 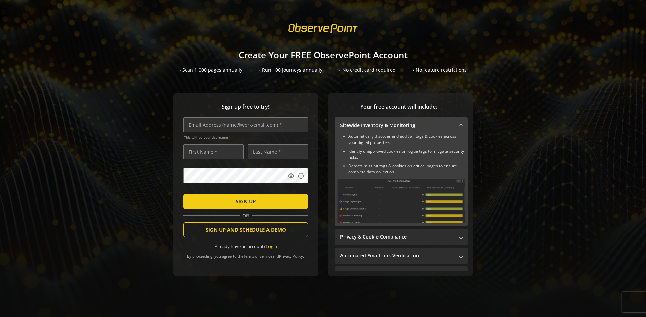 I want to click on div: • Run 100 Journeys annually, so click(x=291, y=70).